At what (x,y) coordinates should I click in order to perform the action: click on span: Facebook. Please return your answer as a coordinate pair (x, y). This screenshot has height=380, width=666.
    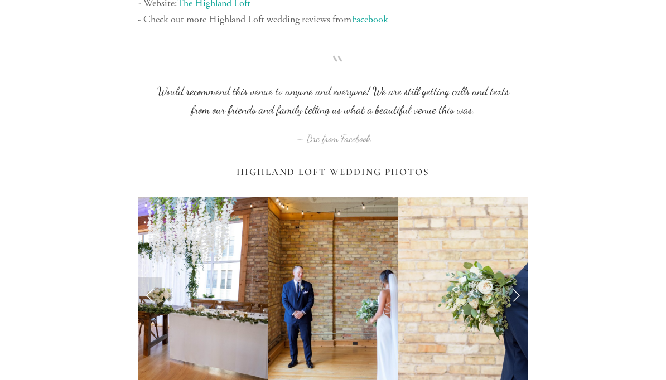
    Looking at the image, I should click on (370, 19).